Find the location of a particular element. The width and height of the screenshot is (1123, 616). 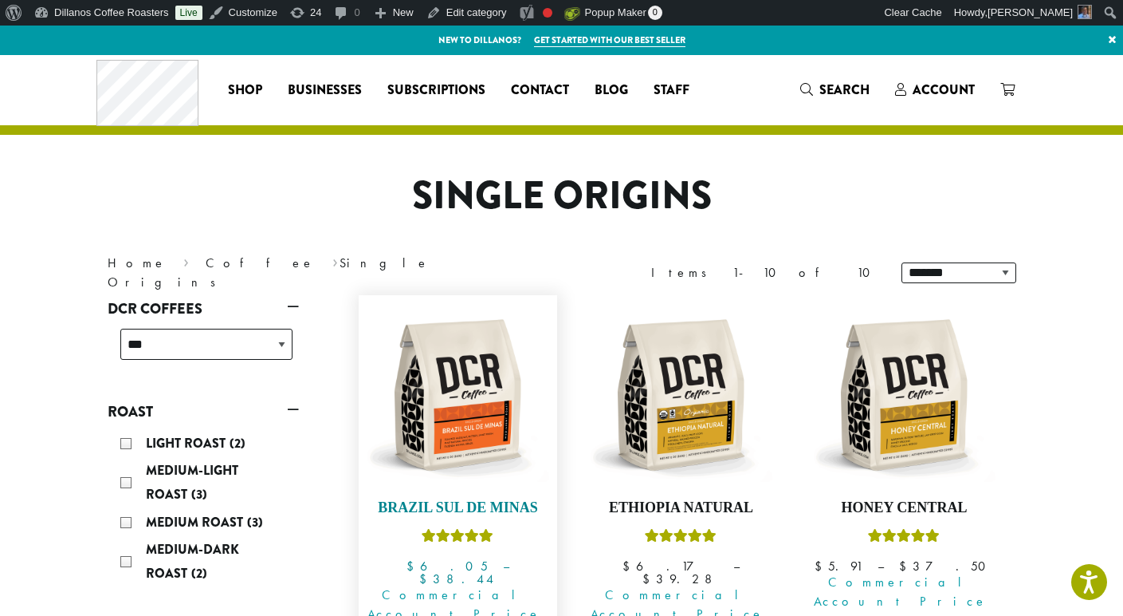

h4: Brazil Sul De Minas is located at coordinates (458, 508).